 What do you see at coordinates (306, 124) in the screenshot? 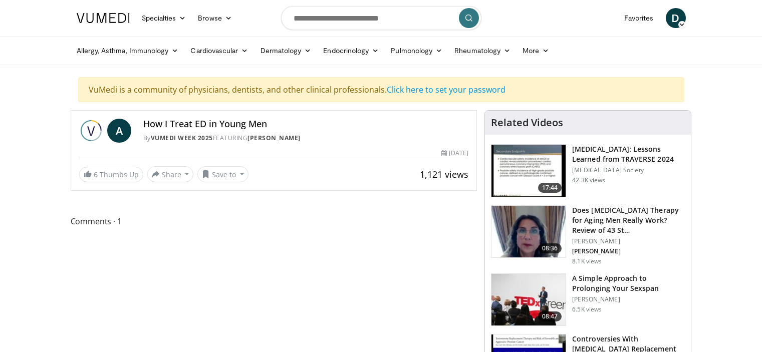
I see `h4: How I Treat ED in Young Men` at bounding box center [306, 124].